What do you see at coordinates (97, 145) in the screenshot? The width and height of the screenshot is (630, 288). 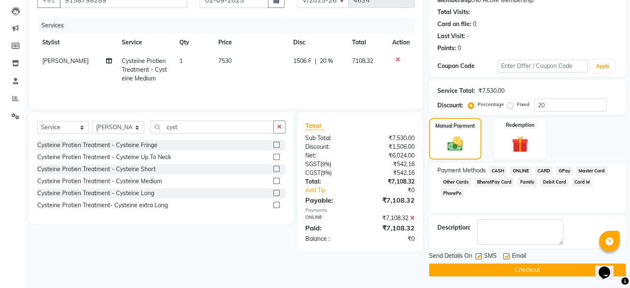 I see `div: Cysteine Protien Treatment - Cysteine Fringe` at bounding box center [97, 145].